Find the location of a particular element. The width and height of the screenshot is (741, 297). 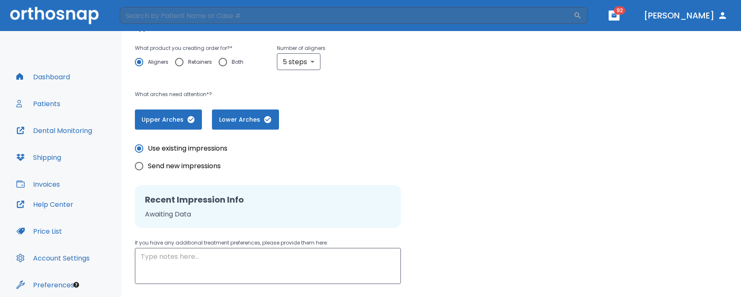

button: Preferences is located at coordinates (45, 285).